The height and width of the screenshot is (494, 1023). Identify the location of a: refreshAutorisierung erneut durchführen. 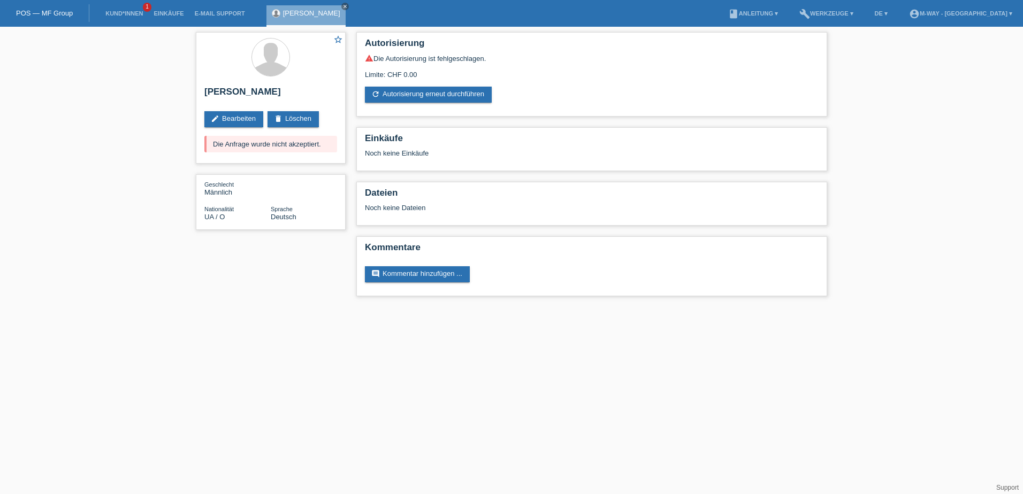
(428, 95).